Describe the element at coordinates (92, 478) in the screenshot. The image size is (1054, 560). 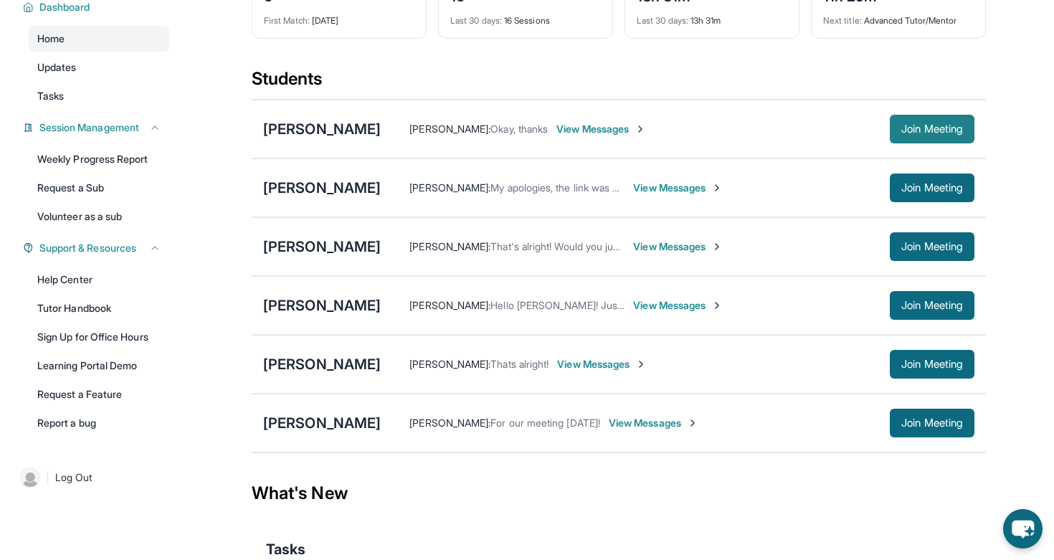
I see `a: |Log Out` at that location.